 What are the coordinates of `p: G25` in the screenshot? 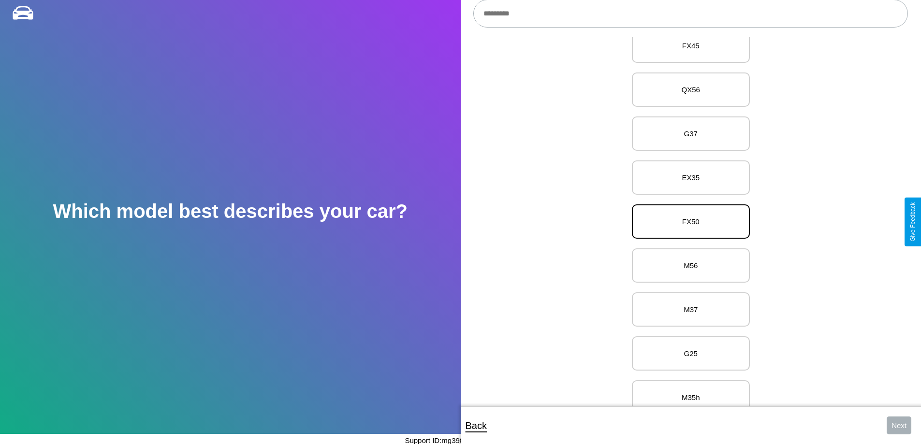 It's located at (691, 353).